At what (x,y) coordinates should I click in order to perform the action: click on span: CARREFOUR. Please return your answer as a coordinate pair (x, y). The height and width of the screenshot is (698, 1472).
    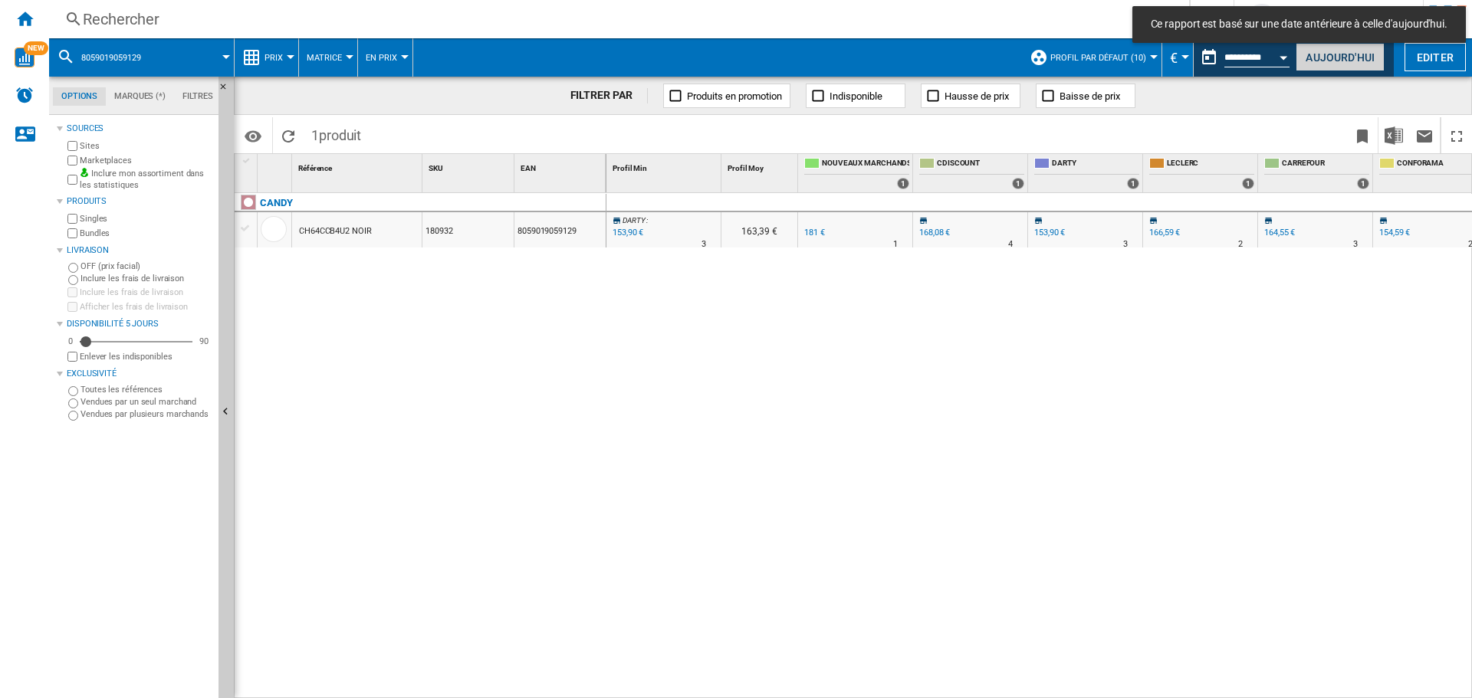
    Looking at the image, I should click on (1325, 164).